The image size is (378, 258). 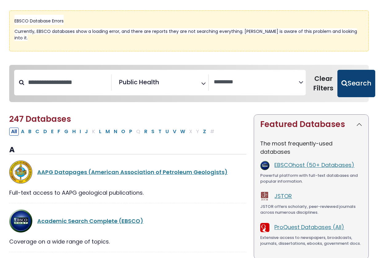 I want to click on button: Filter Results M, so click(x=108, y=132).